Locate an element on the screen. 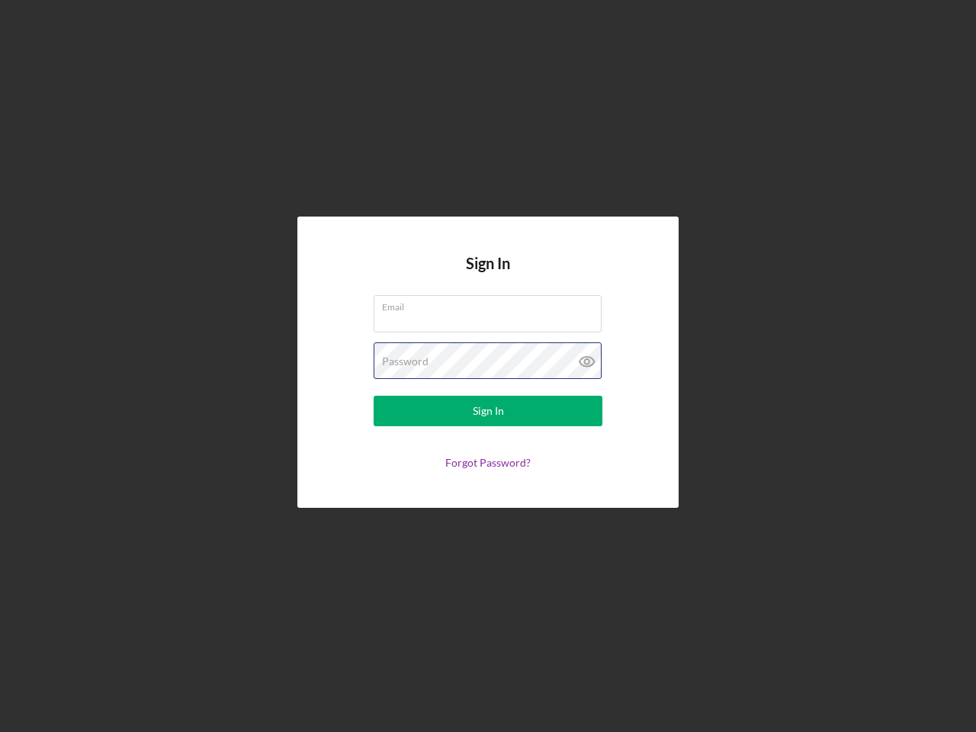  a: Forgot Password? is located at coordinates (488, 462).